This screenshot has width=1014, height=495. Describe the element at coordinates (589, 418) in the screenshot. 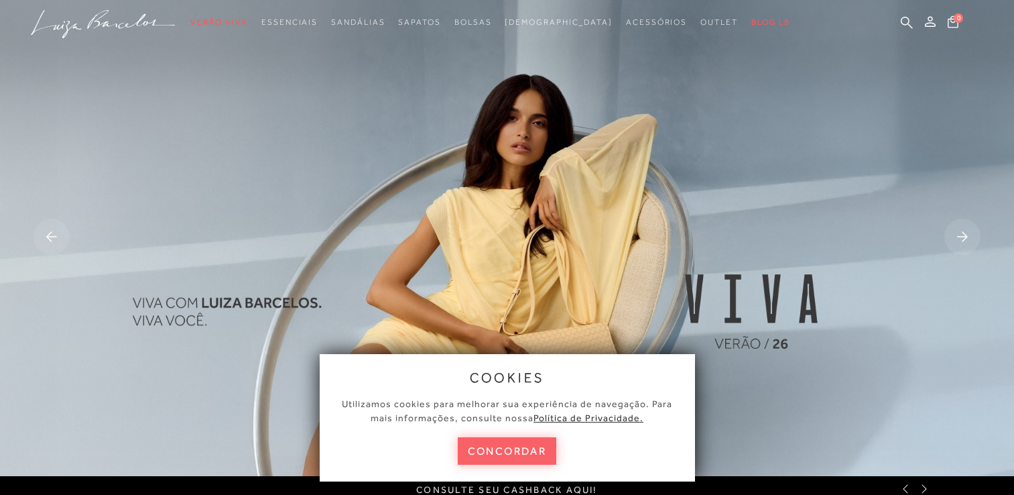

I see `a: Política de Privacidade.` at that location.